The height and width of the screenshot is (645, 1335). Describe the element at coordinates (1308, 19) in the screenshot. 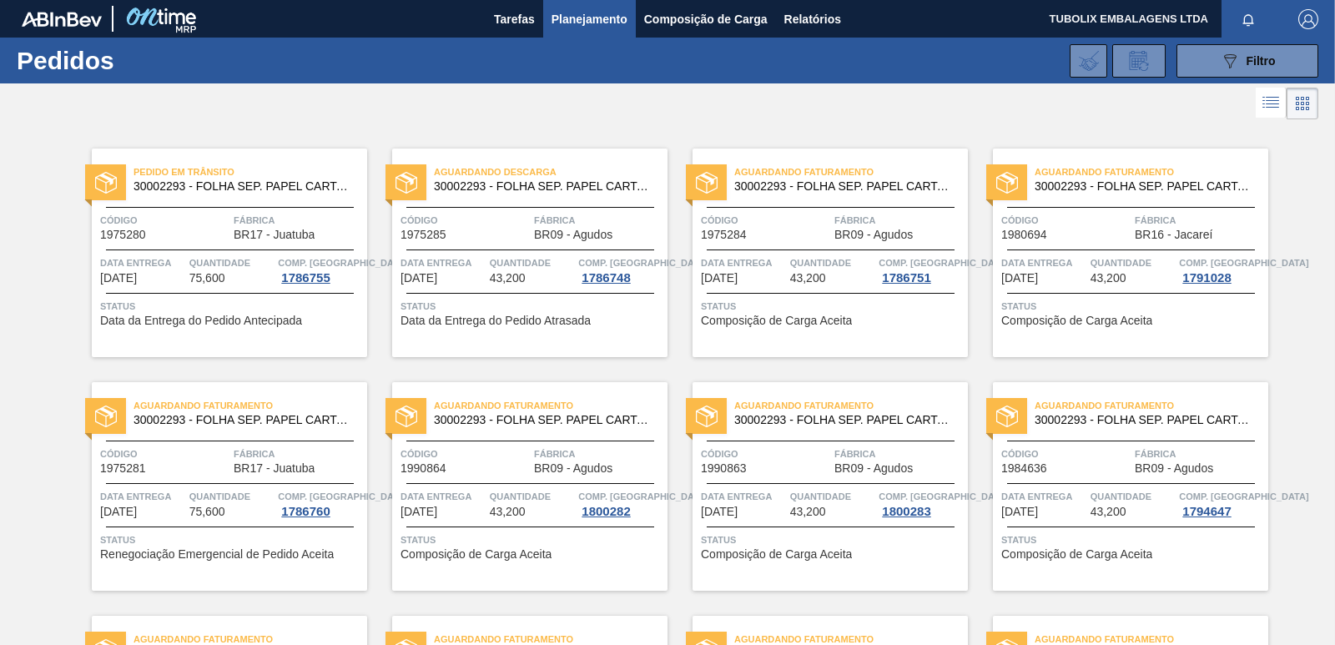

I see `img: Logout` at that location.